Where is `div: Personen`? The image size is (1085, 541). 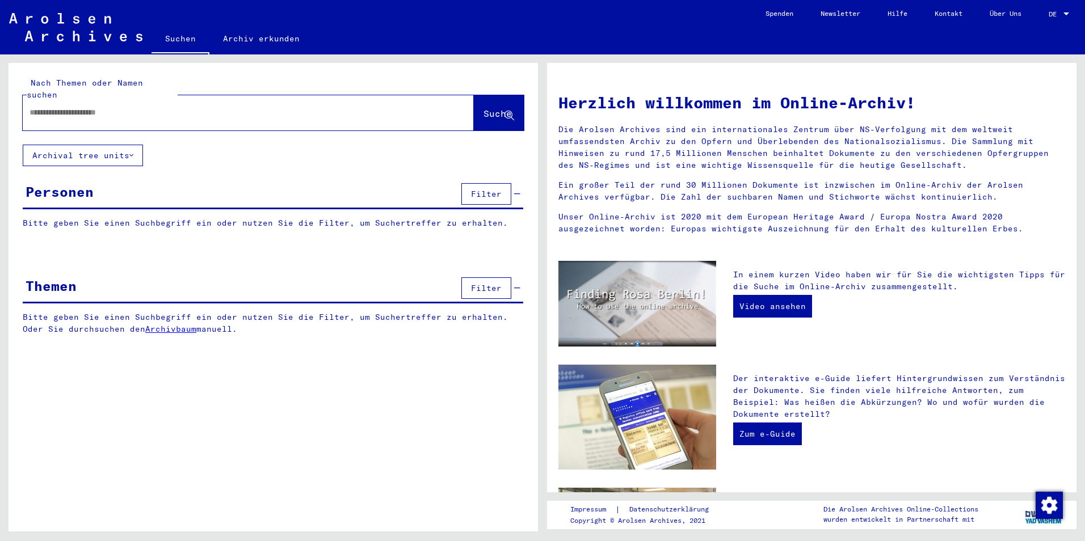
div: Personen is located at coordinates (60, 192).